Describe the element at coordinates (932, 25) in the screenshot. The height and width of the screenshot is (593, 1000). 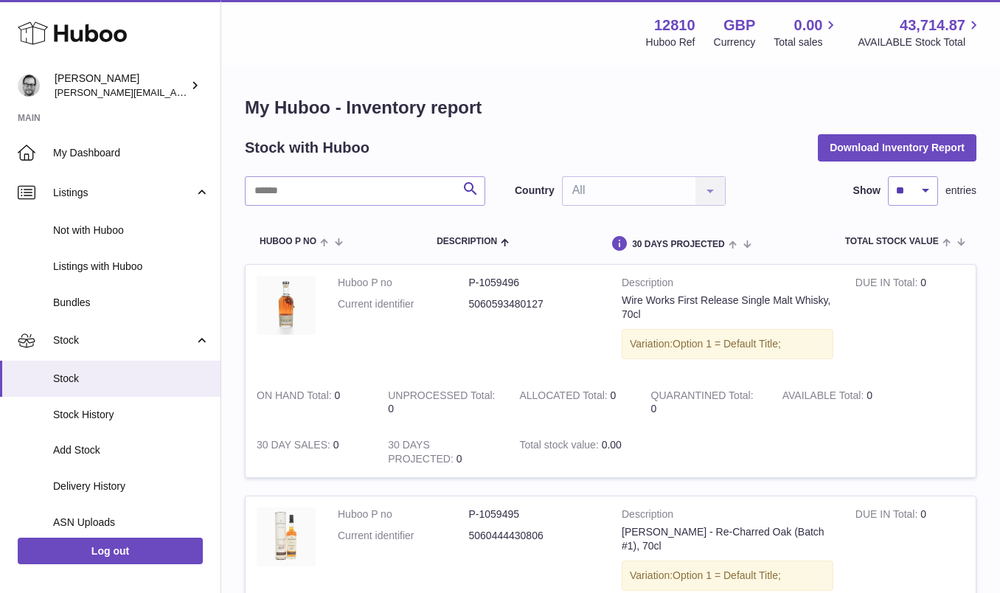
I see `span: 43,714.87` at that location.